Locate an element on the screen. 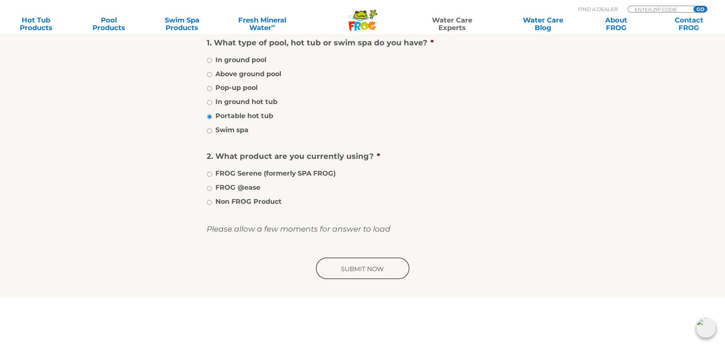  a: Fresh MineralWater∞ is located at coordinates (262, 24).